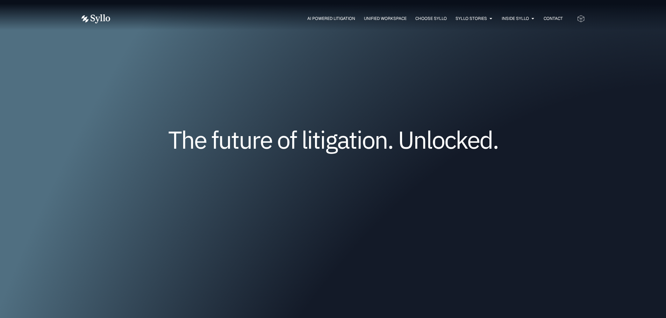 Image resolution: width=666 pixels, height=318 pixels. Describe the element at coordinates (96, 19) in the screenshot. I see `img: Vector` at that location.